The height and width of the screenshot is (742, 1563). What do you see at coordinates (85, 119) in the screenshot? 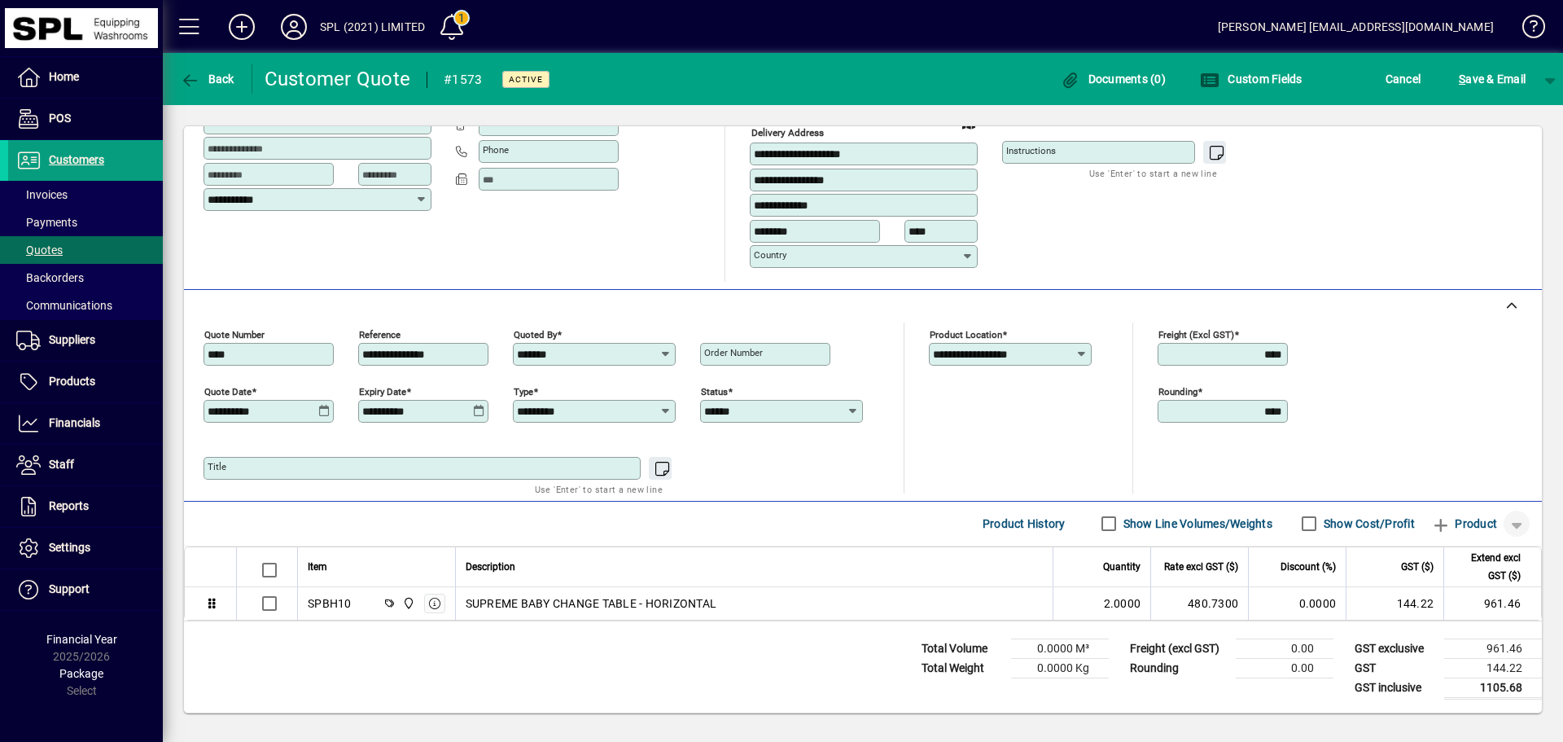
I see `a: POS` at bounding box center [85, 119].